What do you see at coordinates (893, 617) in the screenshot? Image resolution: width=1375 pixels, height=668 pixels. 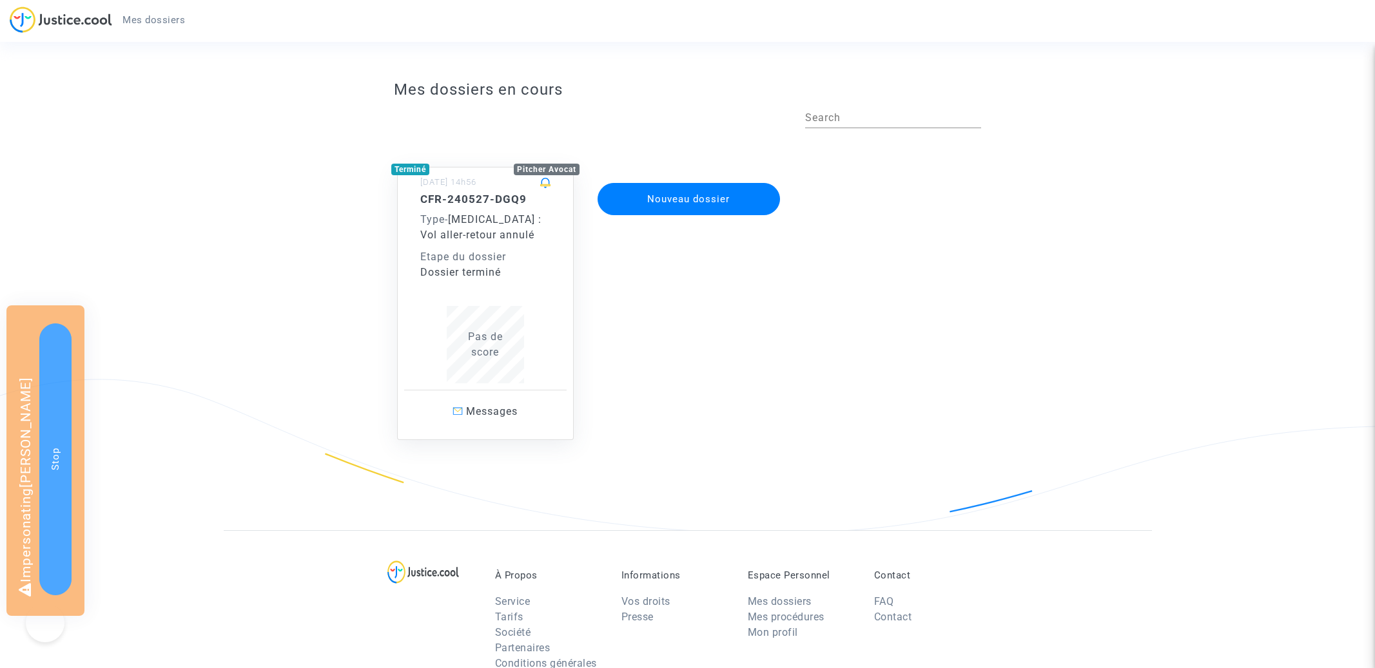 I see `a: Contact` at bounding box center [893, 617].